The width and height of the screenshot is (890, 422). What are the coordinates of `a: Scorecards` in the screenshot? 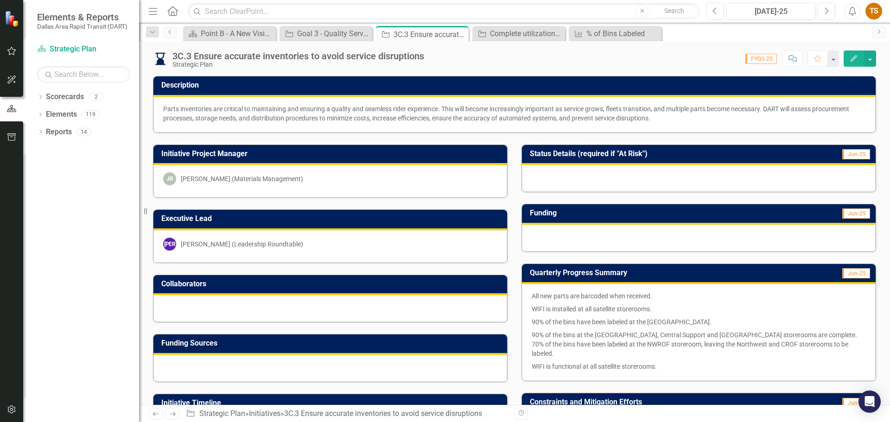 It's located at (65, 97).